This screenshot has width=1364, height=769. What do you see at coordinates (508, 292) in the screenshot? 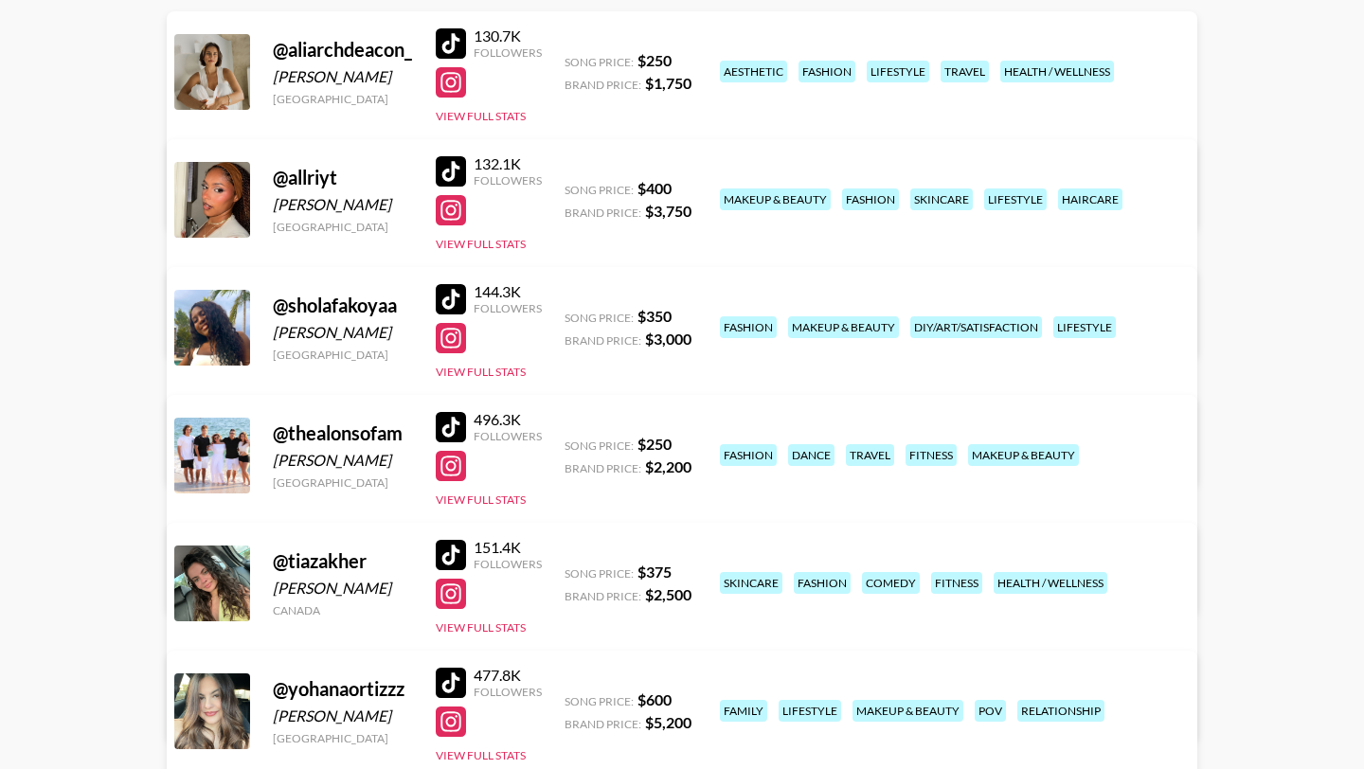
I see `div: 144.3K` at bounding box center [508, 292].